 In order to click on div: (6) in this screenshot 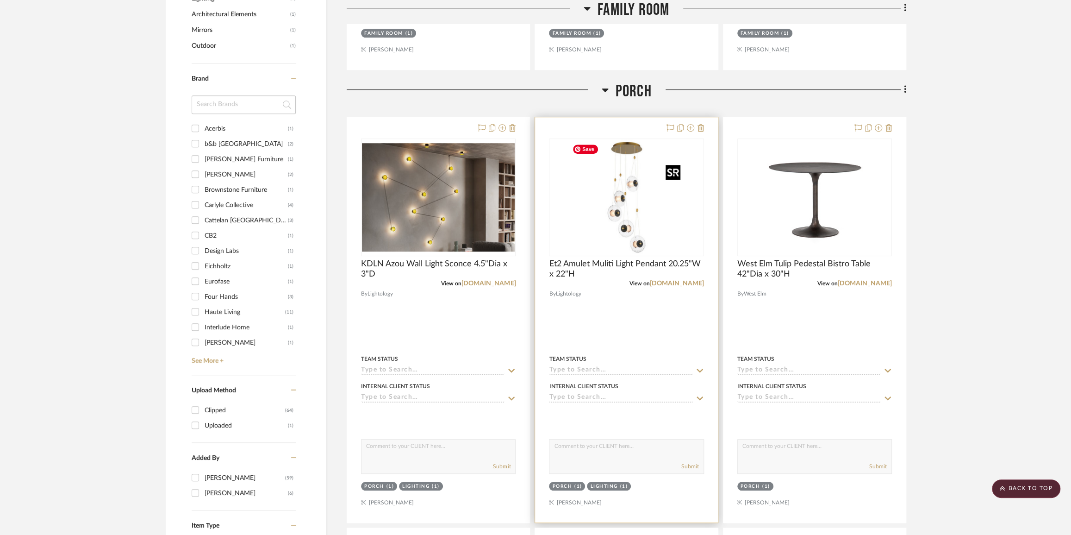, I will do `click(291, 493)`.